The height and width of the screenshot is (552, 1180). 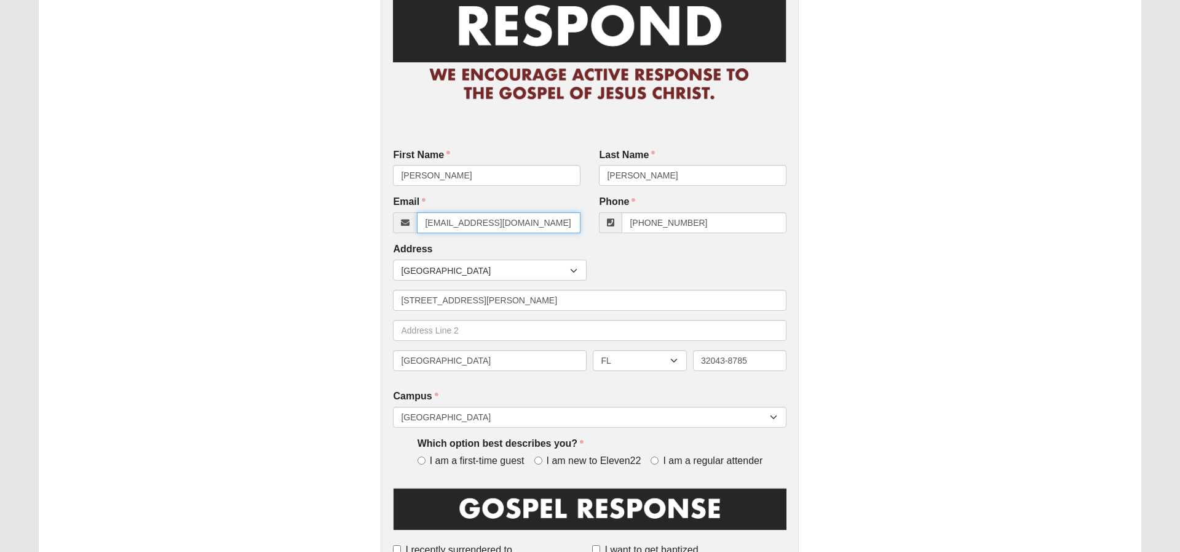 What do you see at coordinates (477, 461) in the screenshot?
I see `span: I am a first-time guest` at bounding box center [477, 461].